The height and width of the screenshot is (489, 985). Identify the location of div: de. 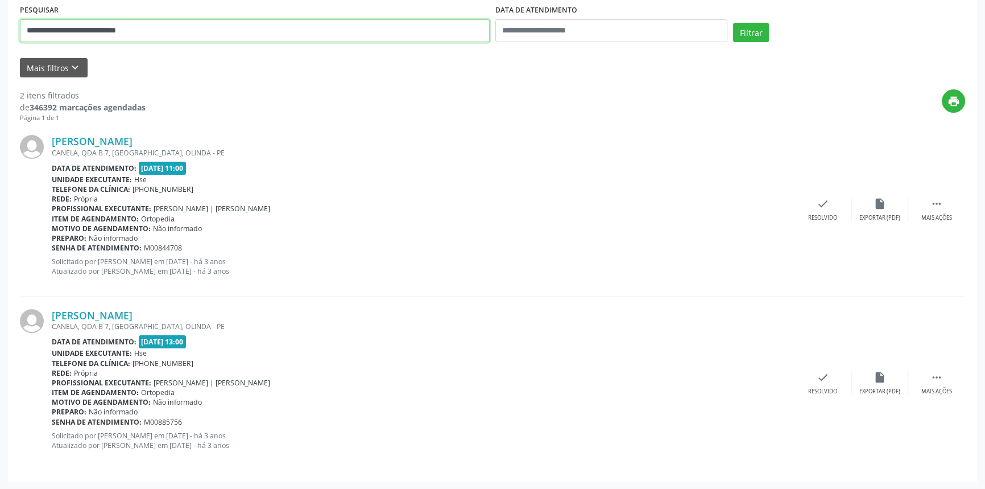
(82, 107).